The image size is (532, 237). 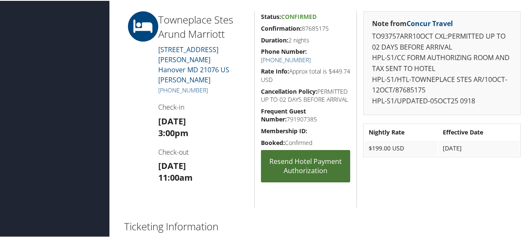 What do you see at coordinates (401, 148) in the screenshot?
I see `td: $199.00 USD` at bounding box center [401, 148].